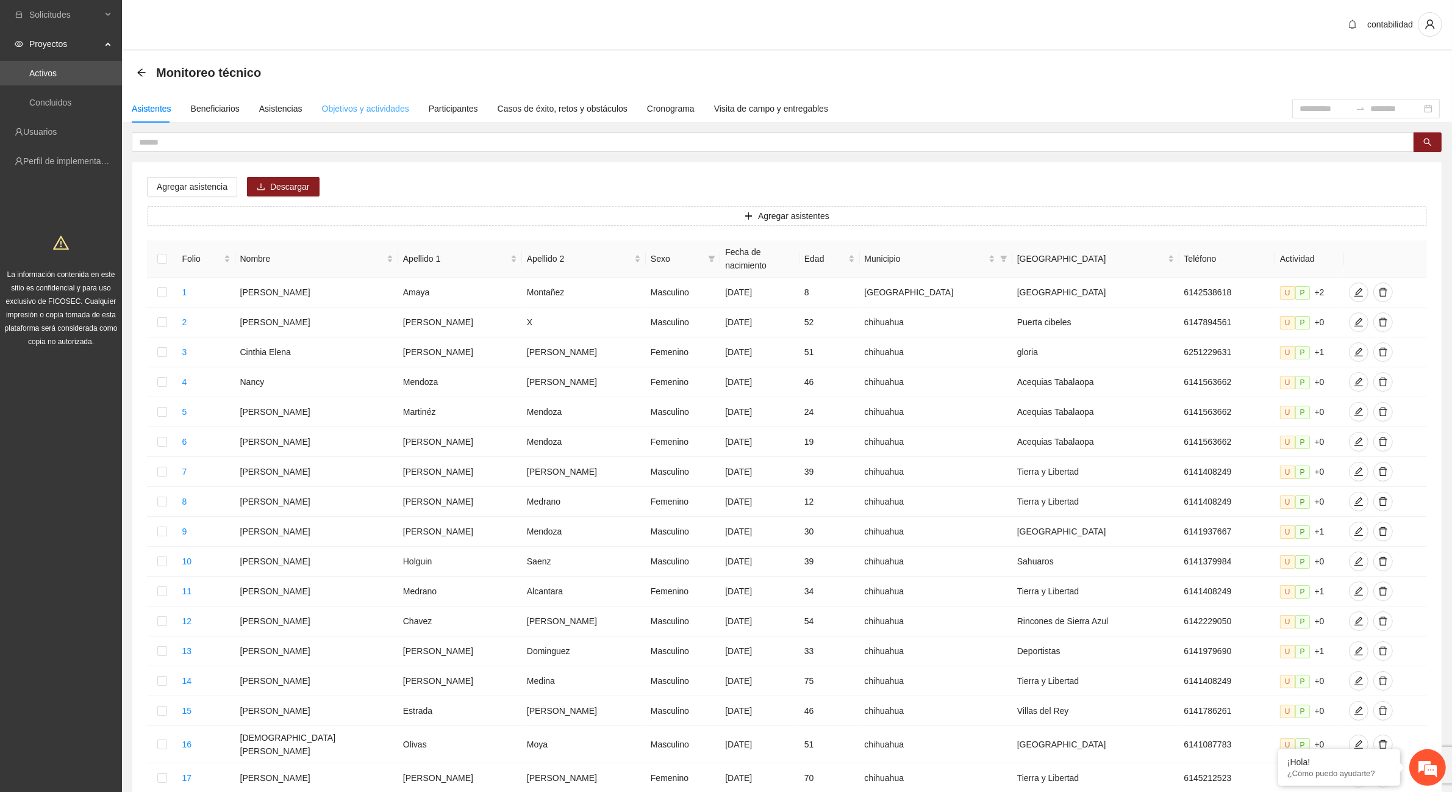 Image resolution: width=1452 pixels, height=792 pixels. I want to click on div: Visita de campo y entregables, so click(771, 109).